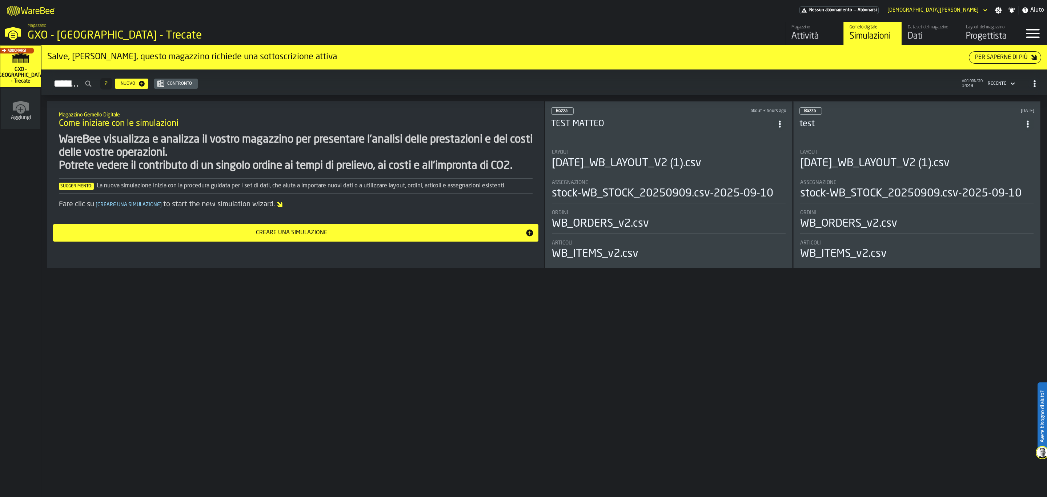 The height and width of the screenshot is (497, 1047). Describe the element at coordinates (910, 124) in the screenshot. I see `div: test` at that location.